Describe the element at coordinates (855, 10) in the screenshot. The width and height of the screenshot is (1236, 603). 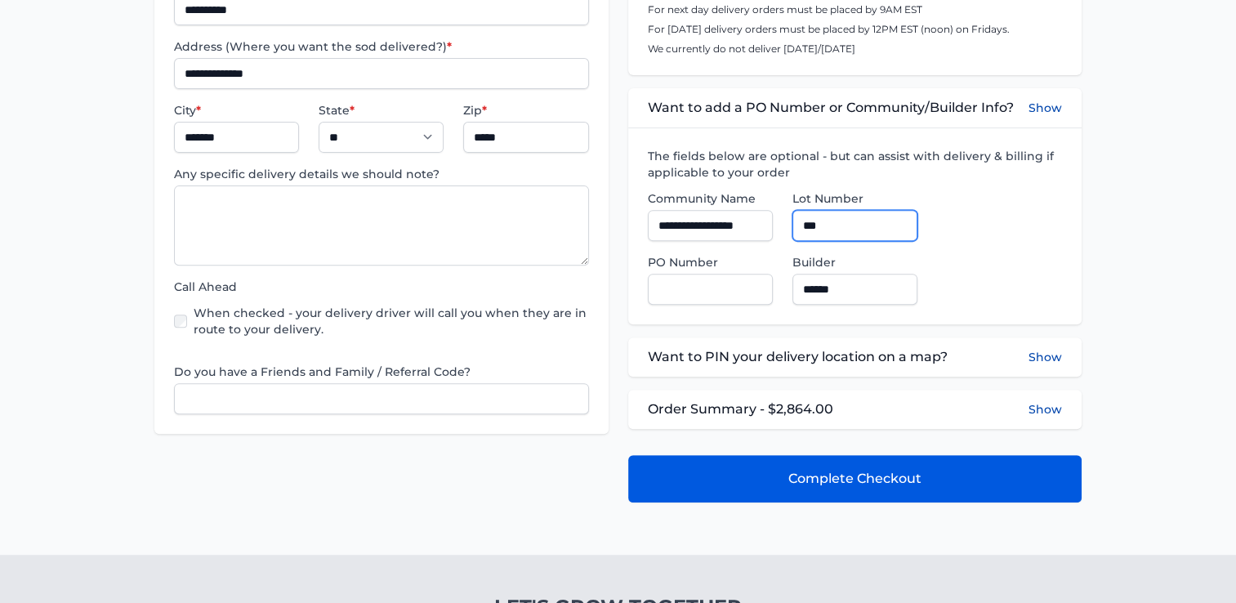
I see `p: For next day delivery orders must be placed by 9AM EST` at that location.